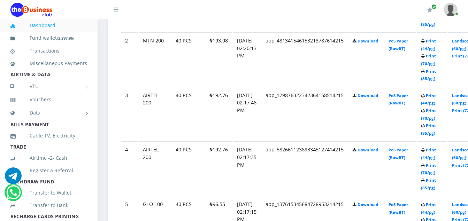 The width and height of the screenshot is (468, 221). I want to click on a: Transfer to Bank, so click(49, 206).